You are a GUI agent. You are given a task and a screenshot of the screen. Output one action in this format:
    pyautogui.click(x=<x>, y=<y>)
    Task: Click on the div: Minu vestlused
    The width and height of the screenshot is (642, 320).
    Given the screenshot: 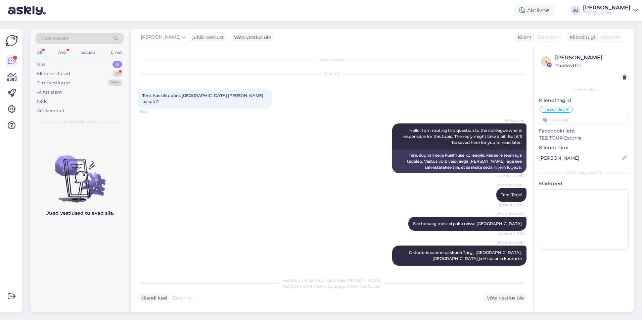 What is the action you would take?
    pyautogui.click(x=53, y=74)
    